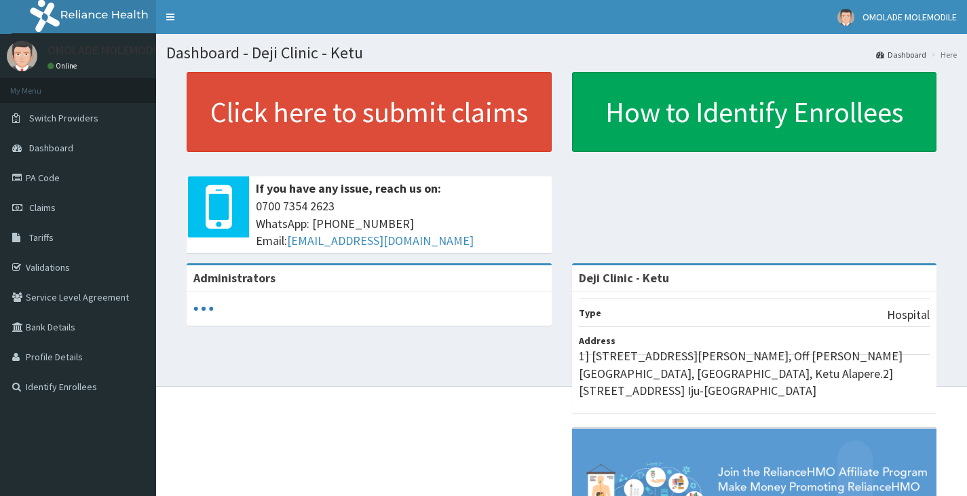 The height and width of the screenshot is (496, 967). I want to click on span: Claims, so click(42, 208).